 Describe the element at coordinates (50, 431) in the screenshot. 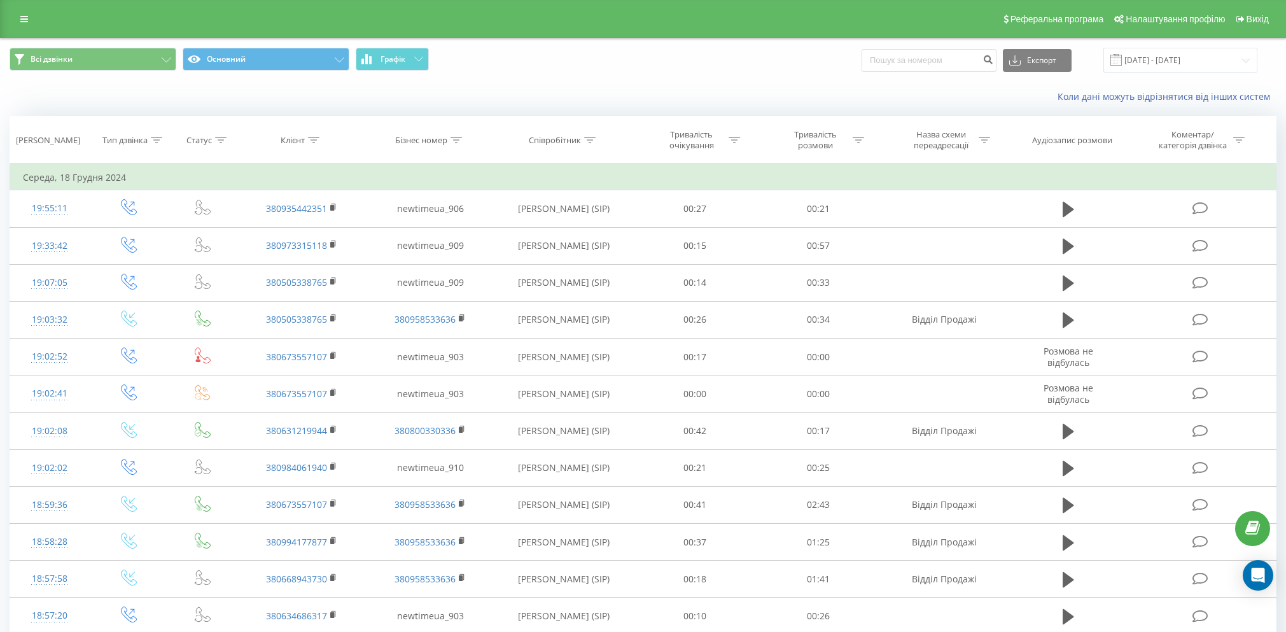

I see `div: 19:02:08` at that location.